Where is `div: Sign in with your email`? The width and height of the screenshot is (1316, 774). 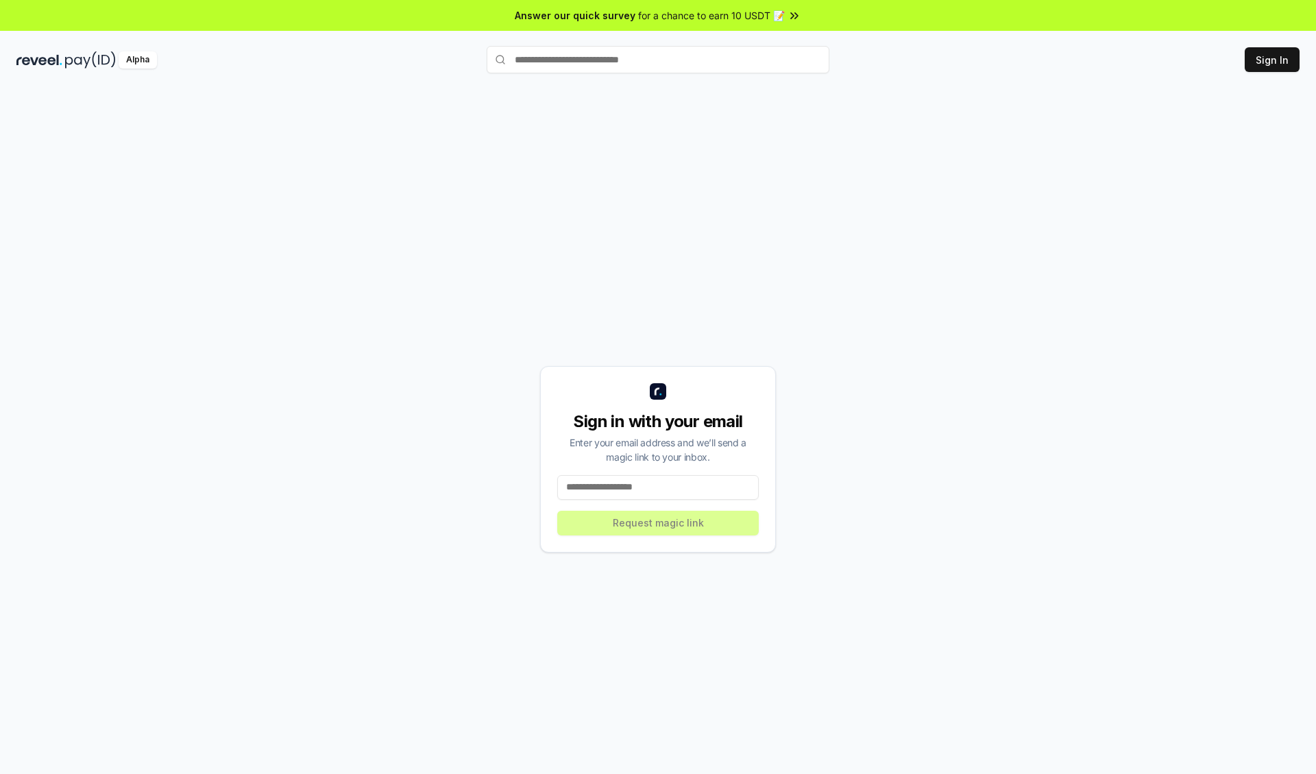 div: Sign in with your email is located at coordinates (658, 422).